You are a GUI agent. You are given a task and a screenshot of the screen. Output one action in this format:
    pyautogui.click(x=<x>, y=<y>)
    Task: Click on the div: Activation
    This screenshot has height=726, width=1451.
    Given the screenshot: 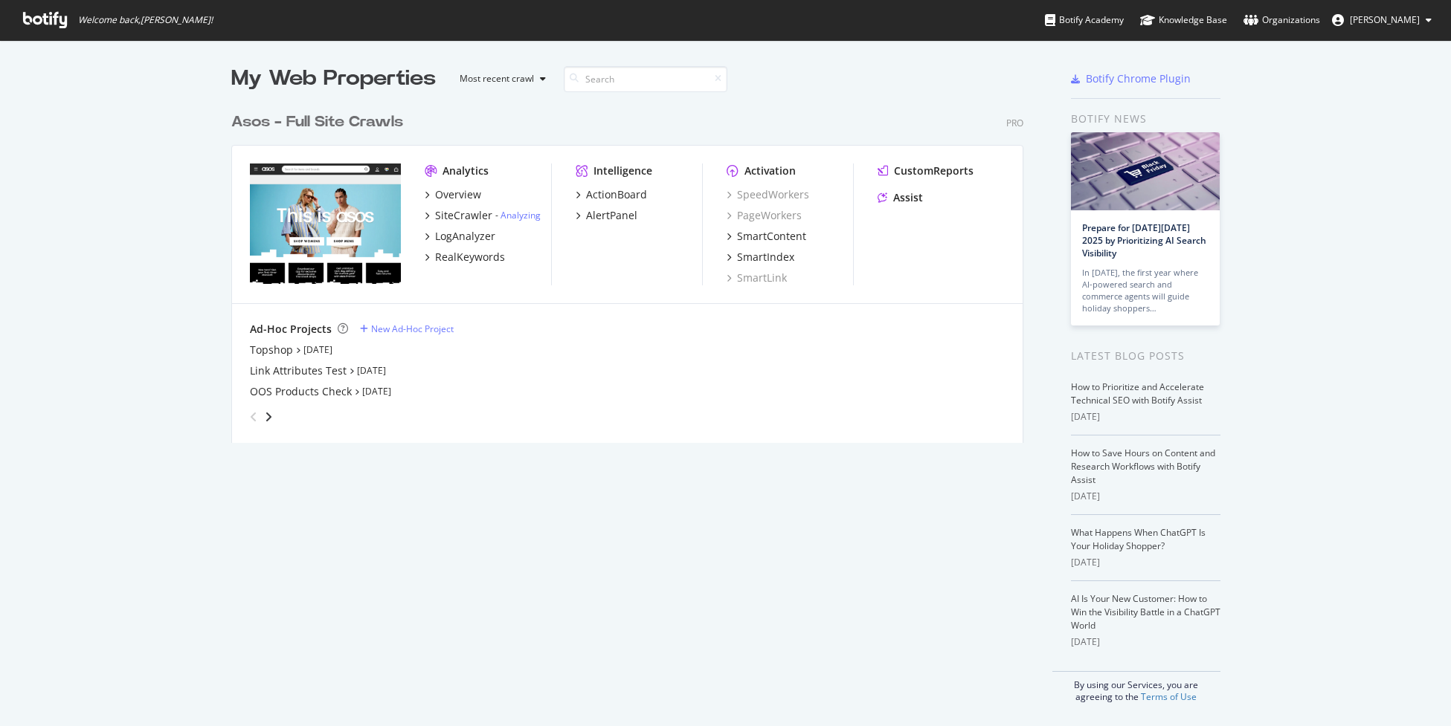 What is the action you would take?
    pyautogui.click(x=770, y=171)
    